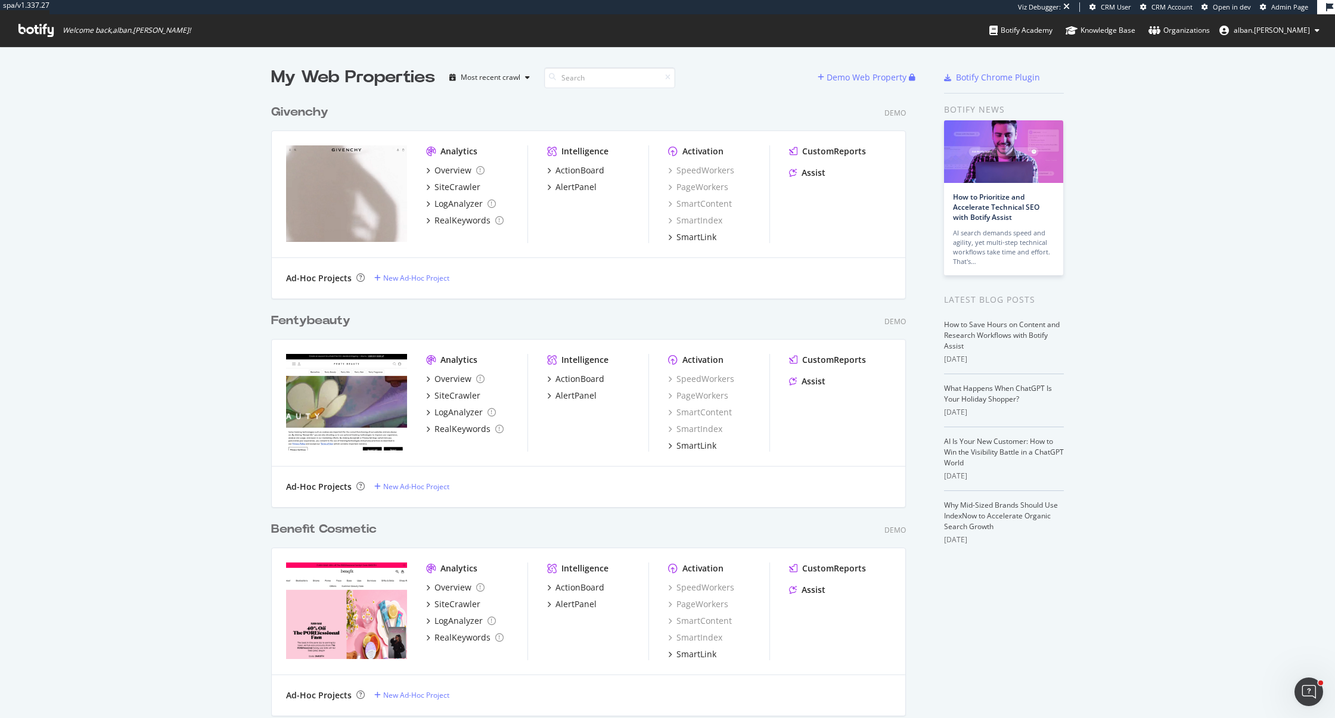 The width and height of the screenshot is (1335, 718). Describe the element at coordinates (302, 112) in the screenshot. I see `a: Givenchy` at that location.